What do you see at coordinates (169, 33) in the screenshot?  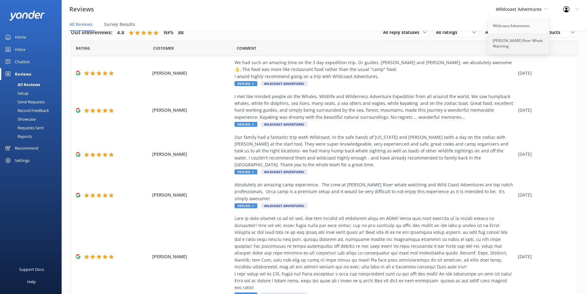 I see `h4: NPS` at bounding box center [169, 33].